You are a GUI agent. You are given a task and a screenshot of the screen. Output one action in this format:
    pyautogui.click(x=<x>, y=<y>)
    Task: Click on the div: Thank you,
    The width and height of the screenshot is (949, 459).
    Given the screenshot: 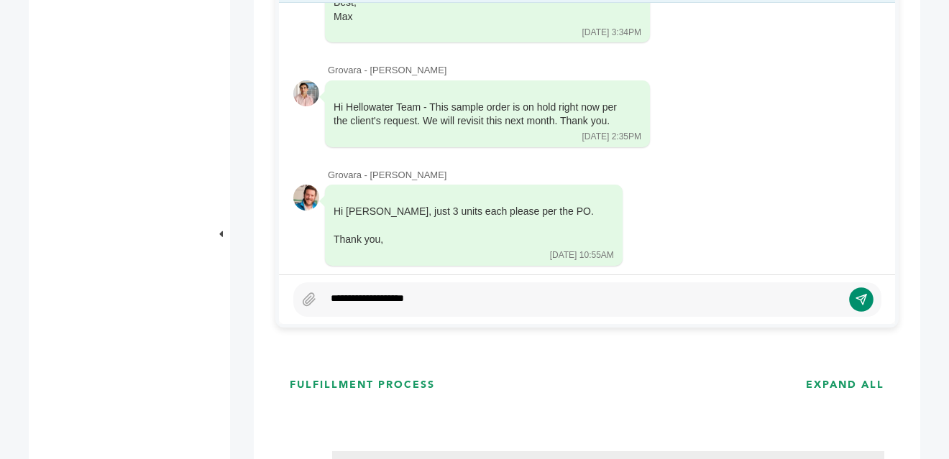 What is the action you would take?
    pyautogui.click(x=464, y=240)
    